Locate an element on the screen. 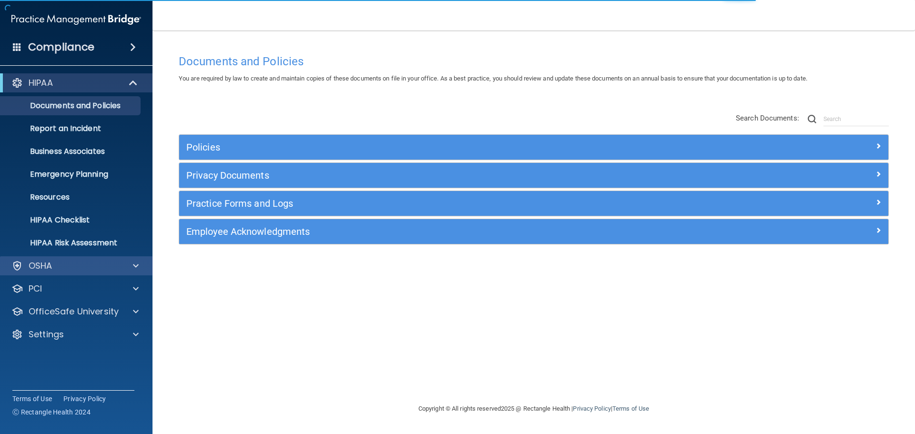 The image size is (915, 434). a: HIPAA is located at coordinates (75, 83).